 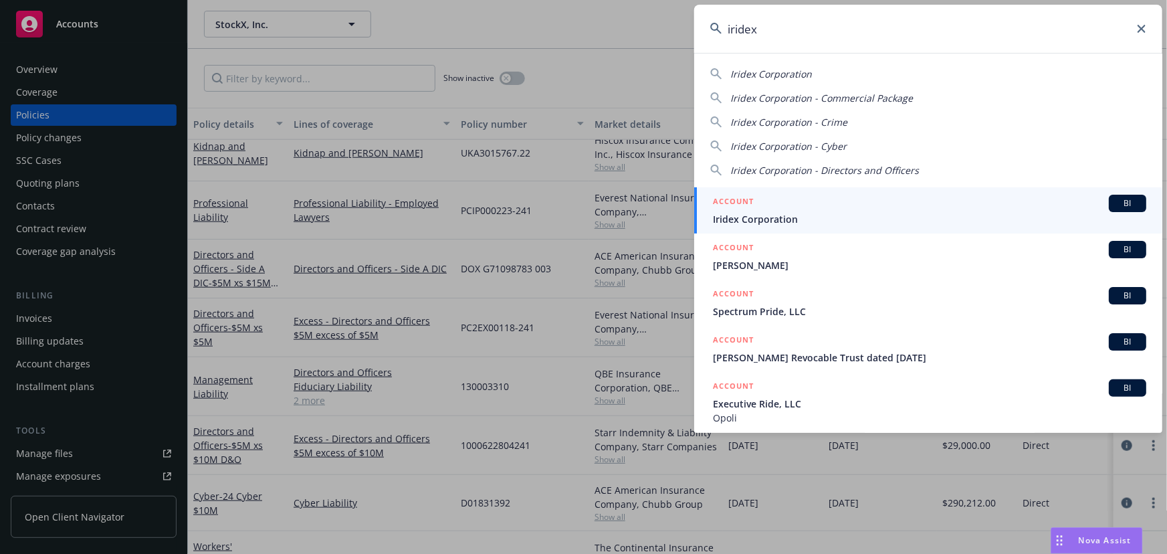 I want to click on a: ACCOUNTBISpectrum Pride, LLC, so click(x=928, y=302).